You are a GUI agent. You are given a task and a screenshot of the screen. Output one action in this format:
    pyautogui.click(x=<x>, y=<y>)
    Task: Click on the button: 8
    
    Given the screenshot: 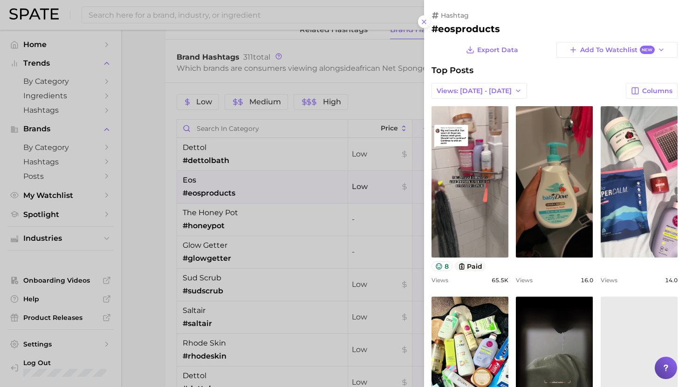 What is the action you would take?
    pyautogui.click(x=441, y=266)
    